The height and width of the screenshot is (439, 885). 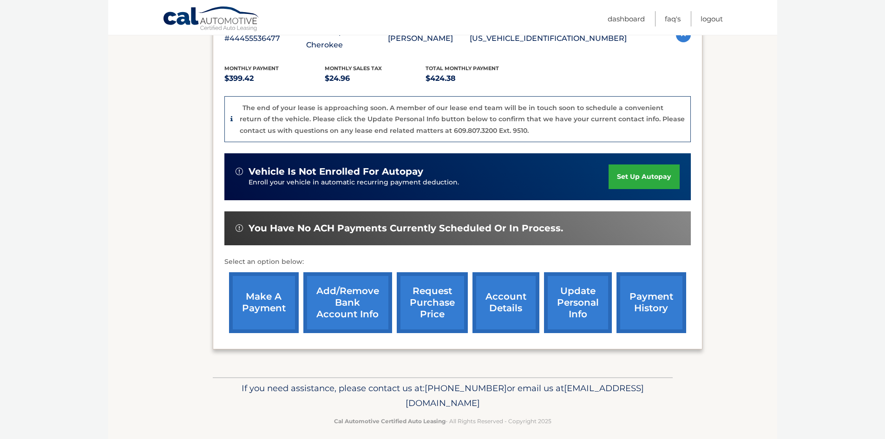 I want to click on span: Total Monthly Payment, so click(x=462, y=68).